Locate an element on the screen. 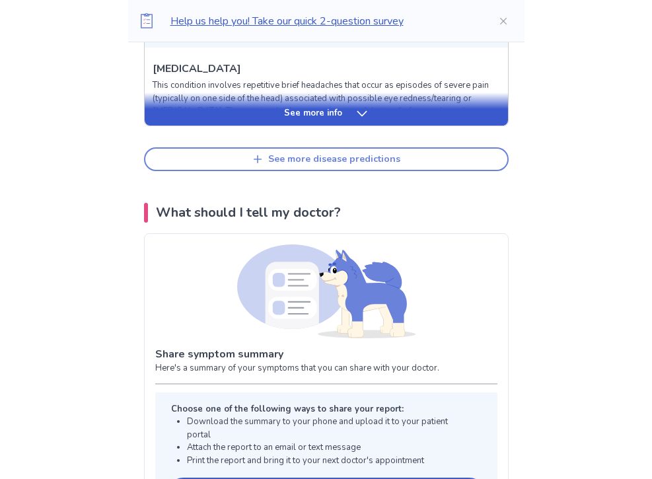 Image resolution: width=652 pixels, height=479 pixels. p: See more info is located at coordinates (313, 114).